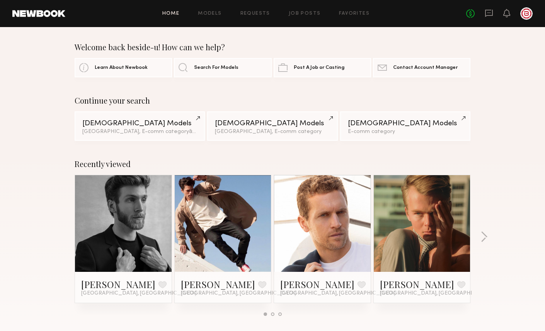 The width and height of the screenshot is (545, 331). What do you see at coordinates (273, 47) in the screenshot?
I see `div: Welcome back beside-u! How can we help?` at bounding box center [273, 47].